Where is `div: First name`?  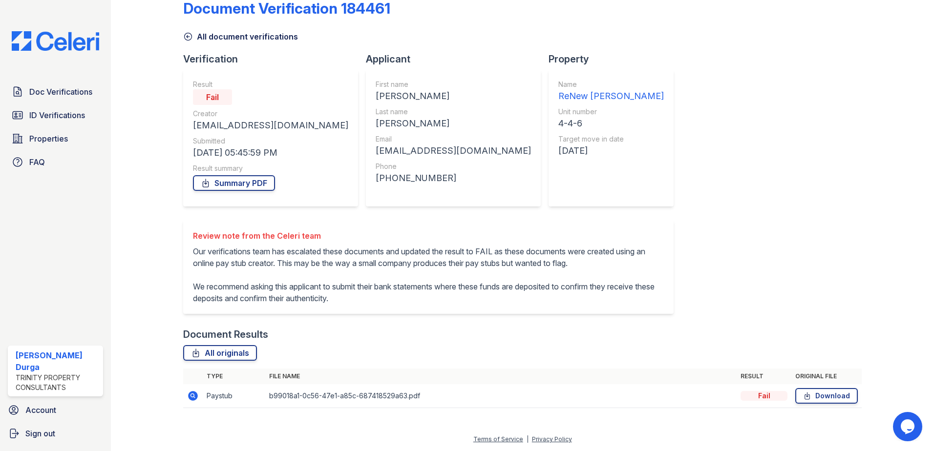
div: First name is located at coordinates (453, 85).